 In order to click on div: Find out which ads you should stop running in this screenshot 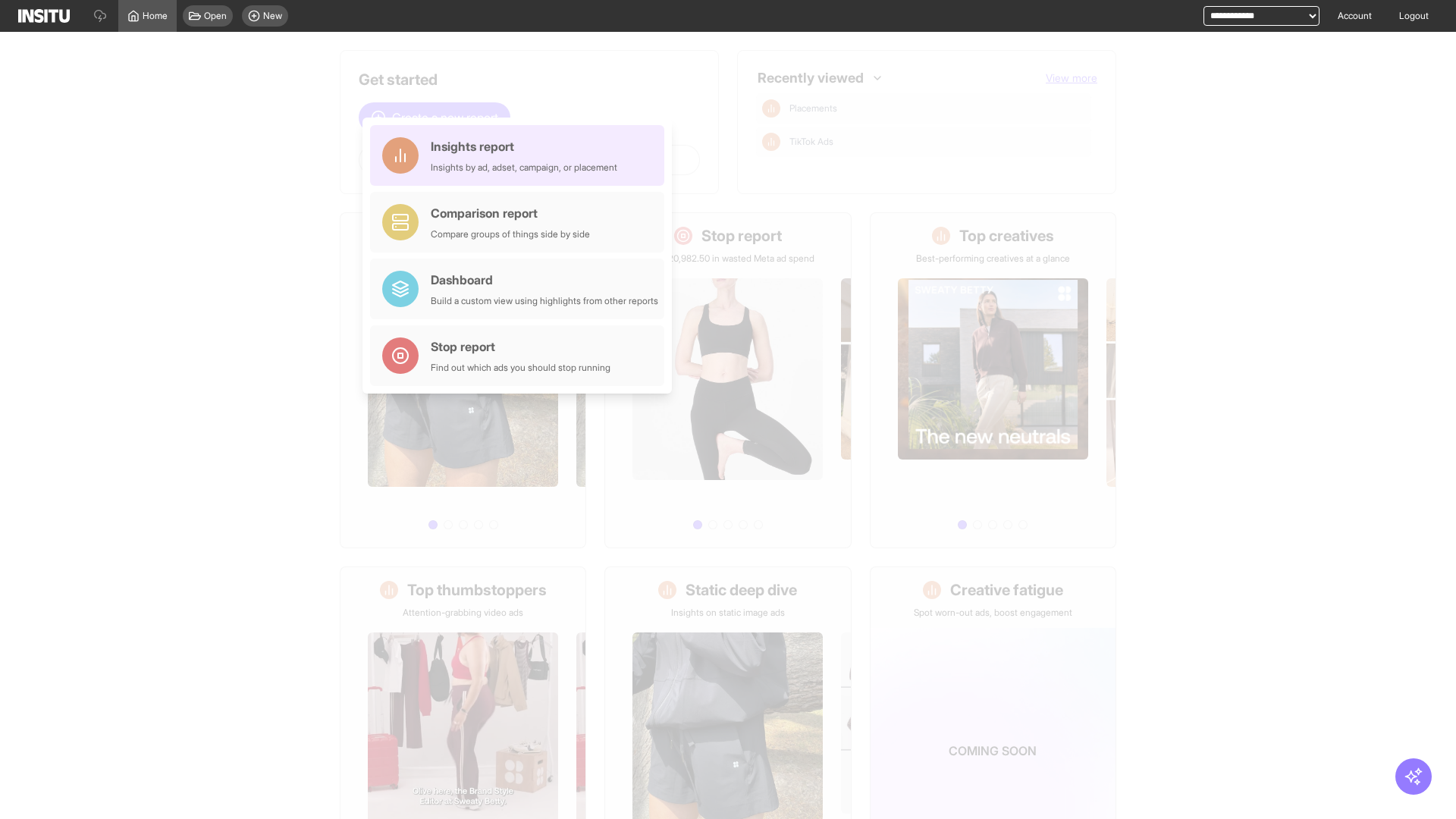, I will do `click(521, 368)`.